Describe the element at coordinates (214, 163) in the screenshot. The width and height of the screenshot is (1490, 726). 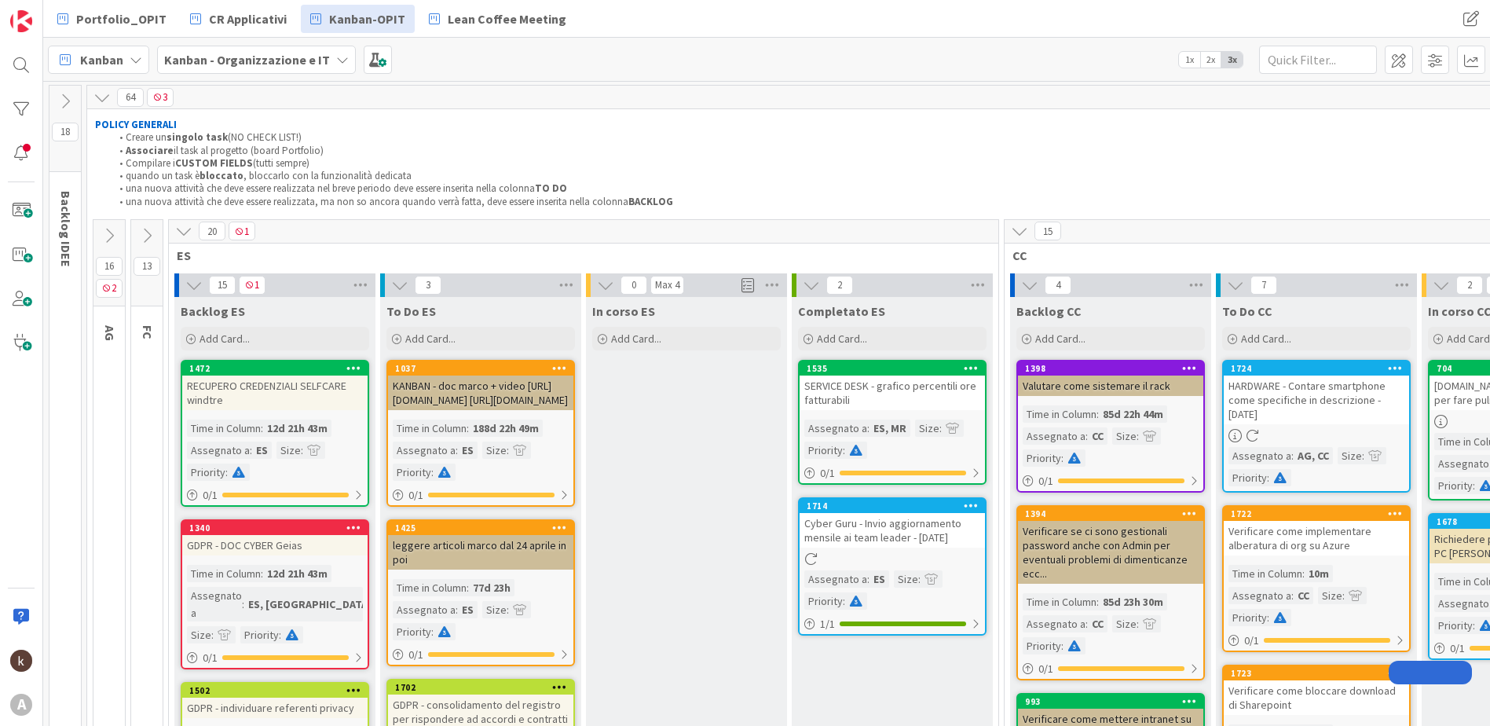
I see `strong: CUSTOM FIELDS` at that location.